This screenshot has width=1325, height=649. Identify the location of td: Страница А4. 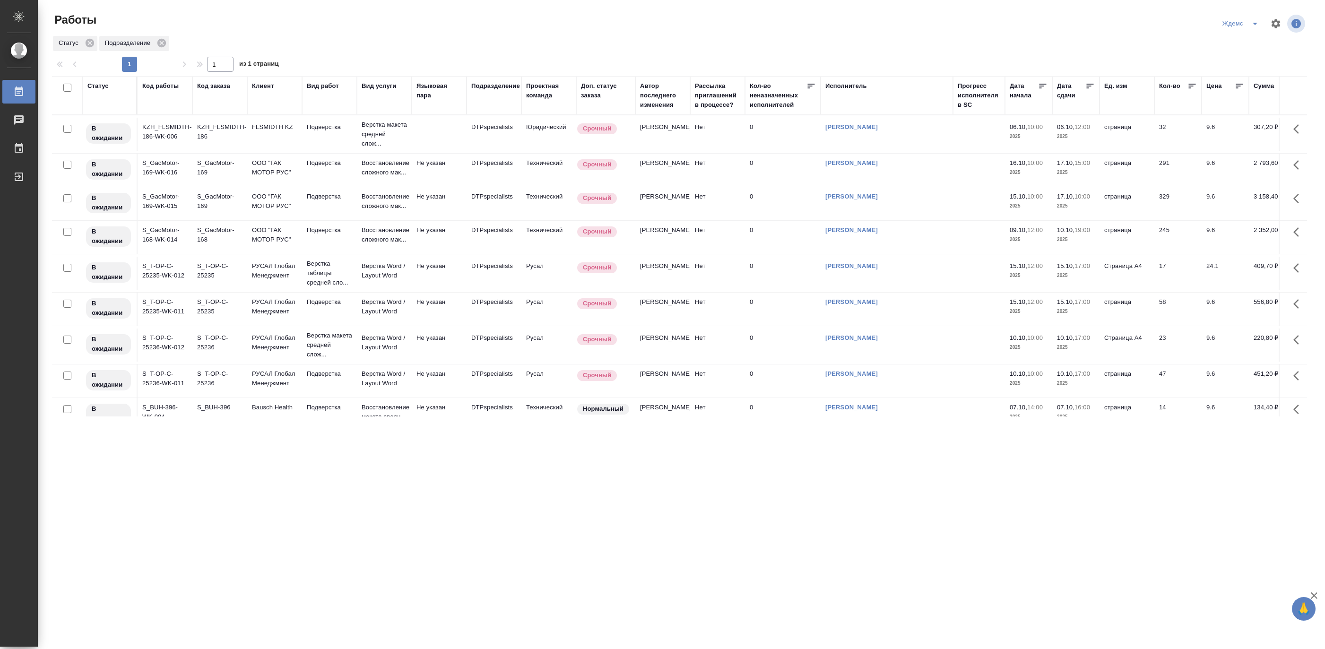
(1127, 273).